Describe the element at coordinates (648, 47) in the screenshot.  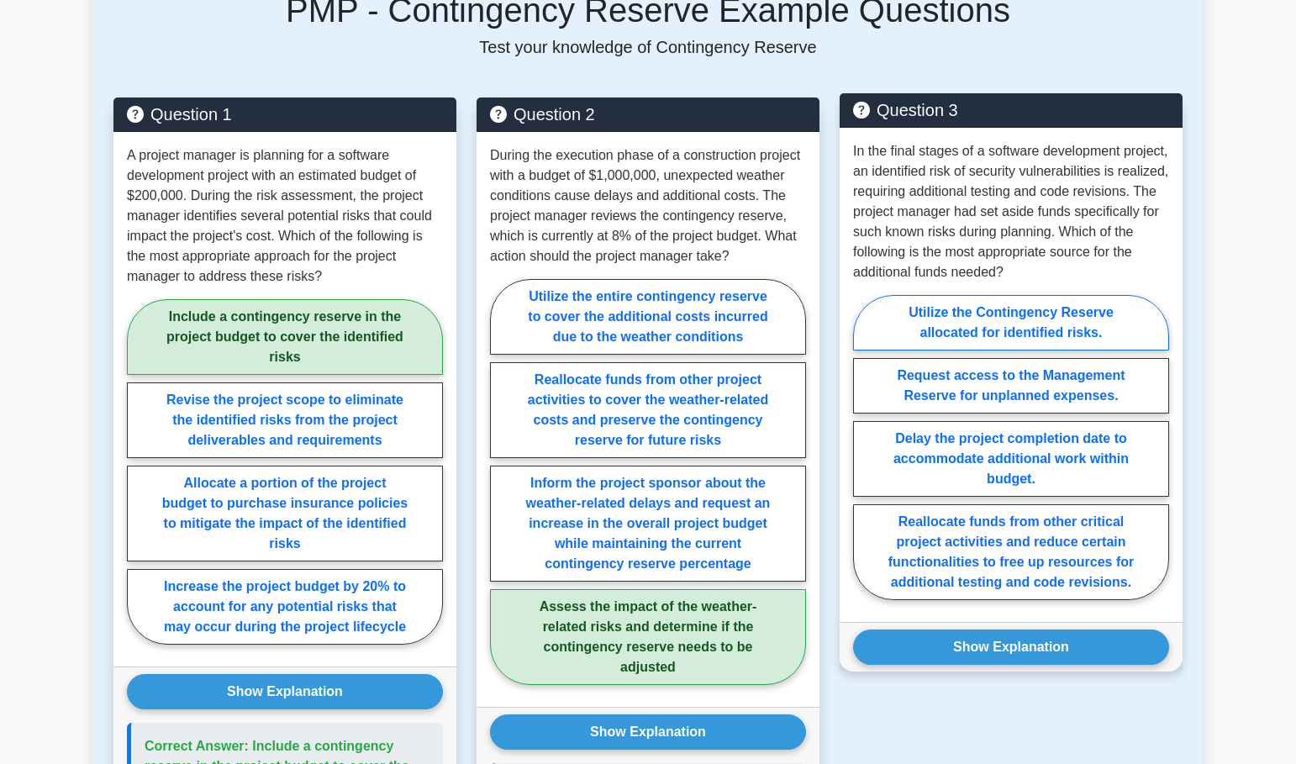
I see `p: Test your knowledge of Contingency Reserve` at that location.